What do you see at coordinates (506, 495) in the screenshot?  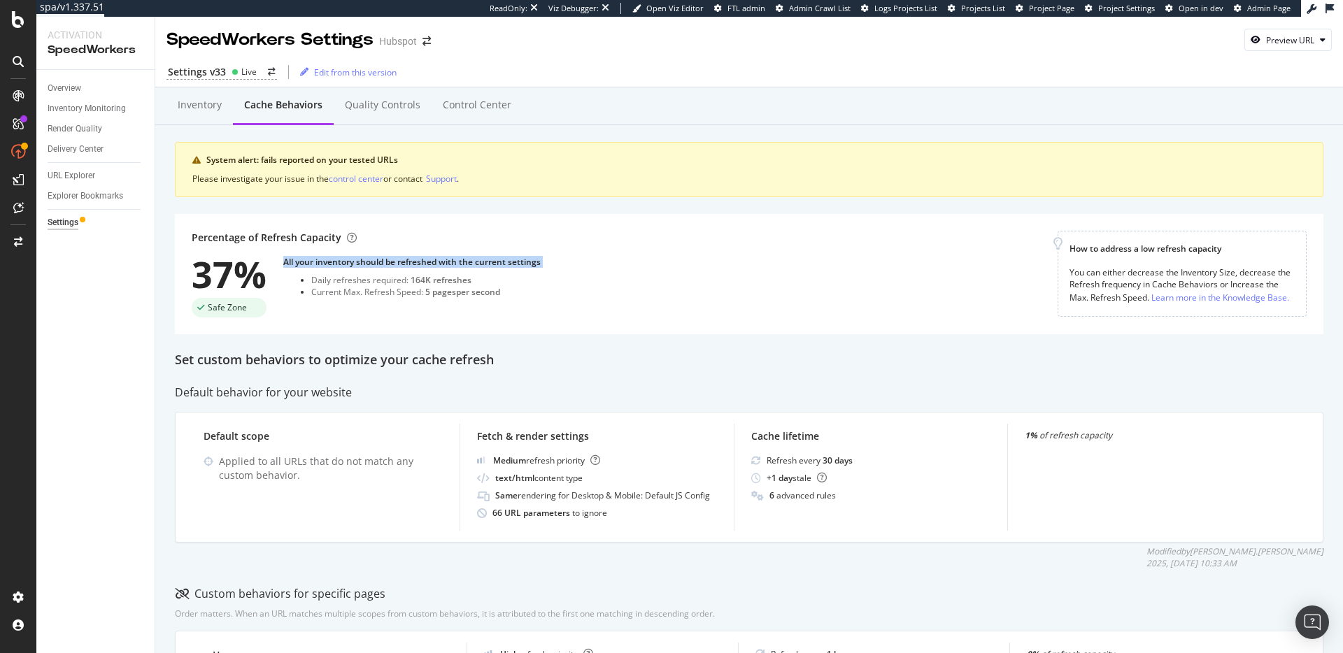 I see `b: Same` at bounding box center [506, 495].